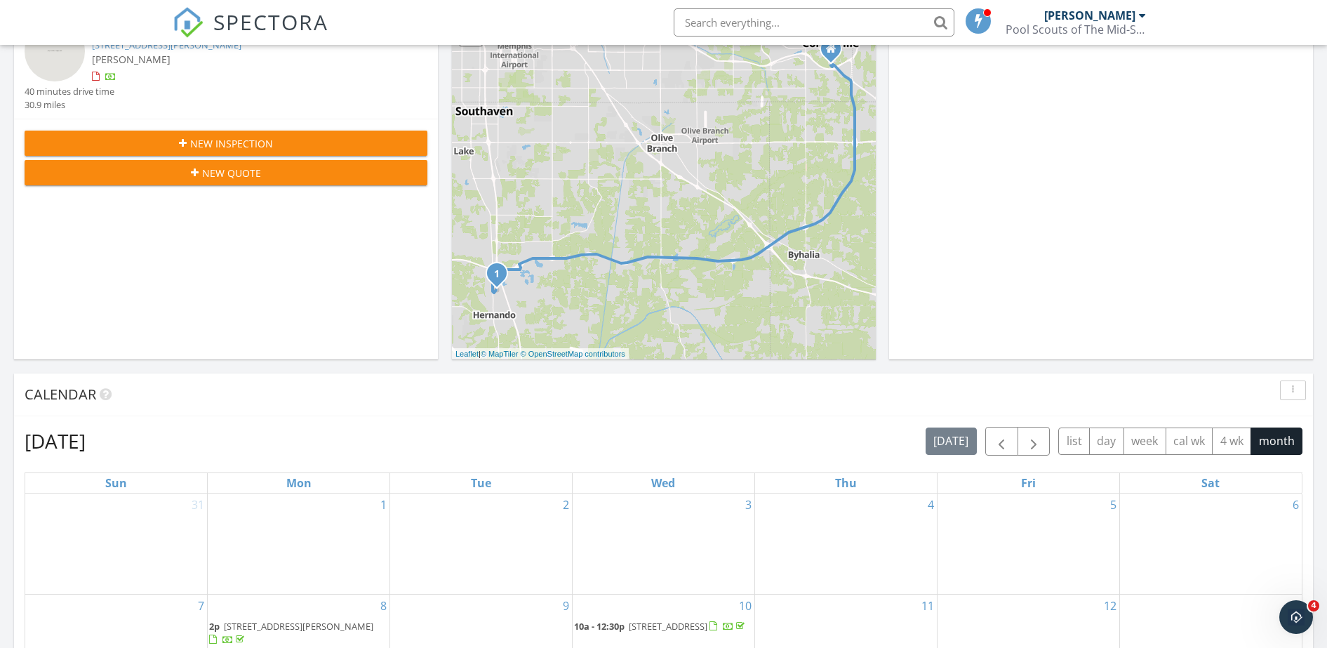  I want to click on a: © OpenStreetMap contributors, so click(573, 354).